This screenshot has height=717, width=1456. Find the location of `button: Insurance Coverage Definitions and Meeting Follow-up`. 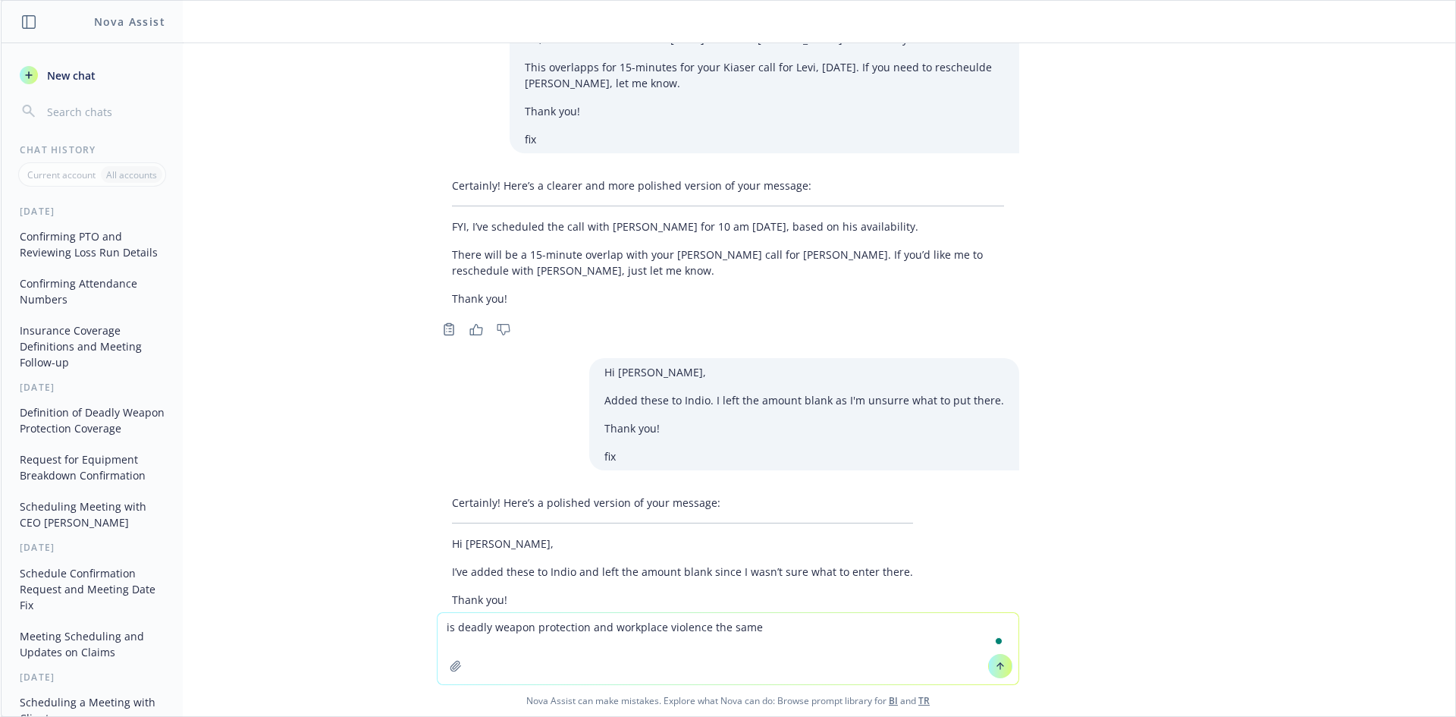

button: Insurance Coverage Definitions and Meeting Follow-up is located at coordinates (92, 346).